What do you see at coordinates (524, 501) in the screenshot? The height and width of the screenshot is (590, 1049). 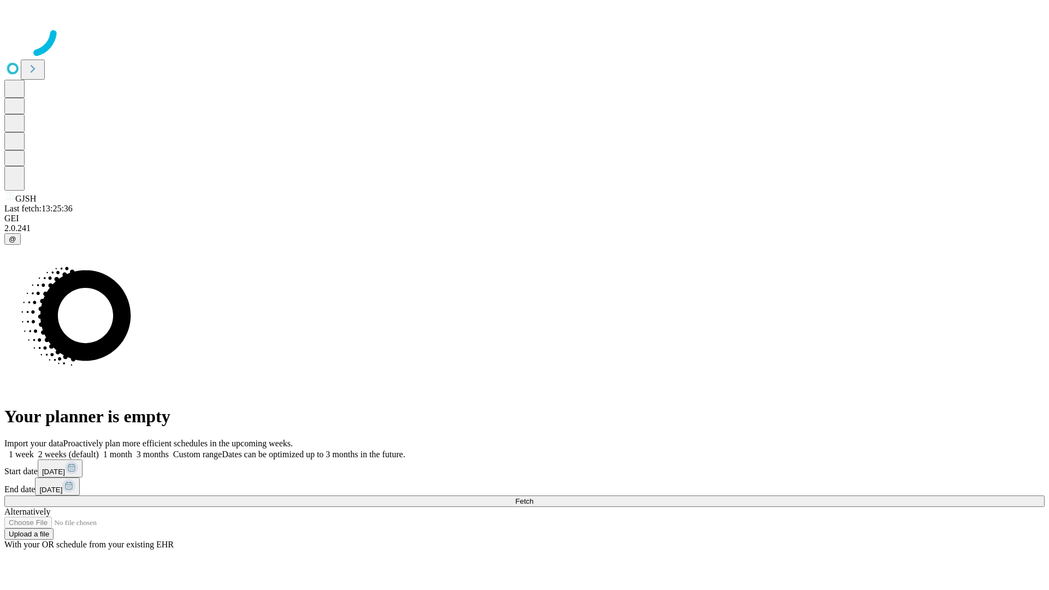 I see `span: Fetch` at bounding box center [524, 501].